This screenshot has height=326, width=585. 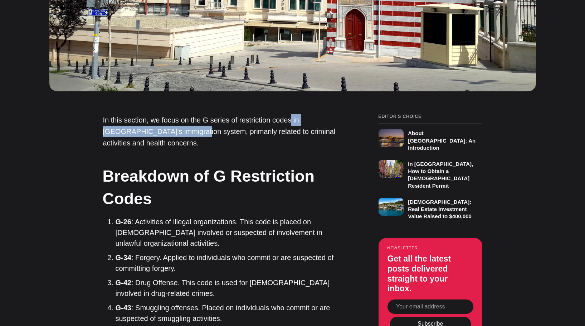 I want to click on strong: G-34, so click(x=123, y=257).